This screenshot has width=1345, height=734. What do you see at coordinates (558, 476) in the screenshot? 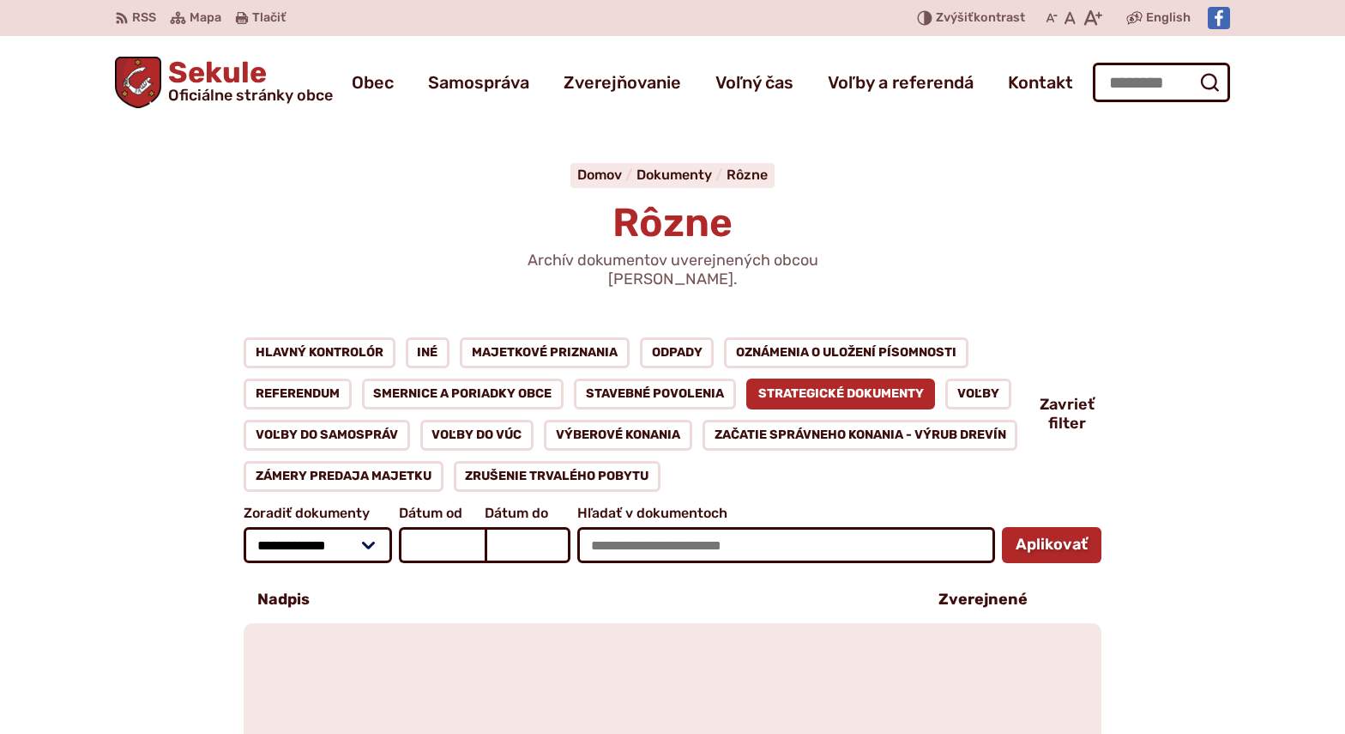
I see `a: Zrušenie trvalého pobytu` at bounding box center [558, 476].